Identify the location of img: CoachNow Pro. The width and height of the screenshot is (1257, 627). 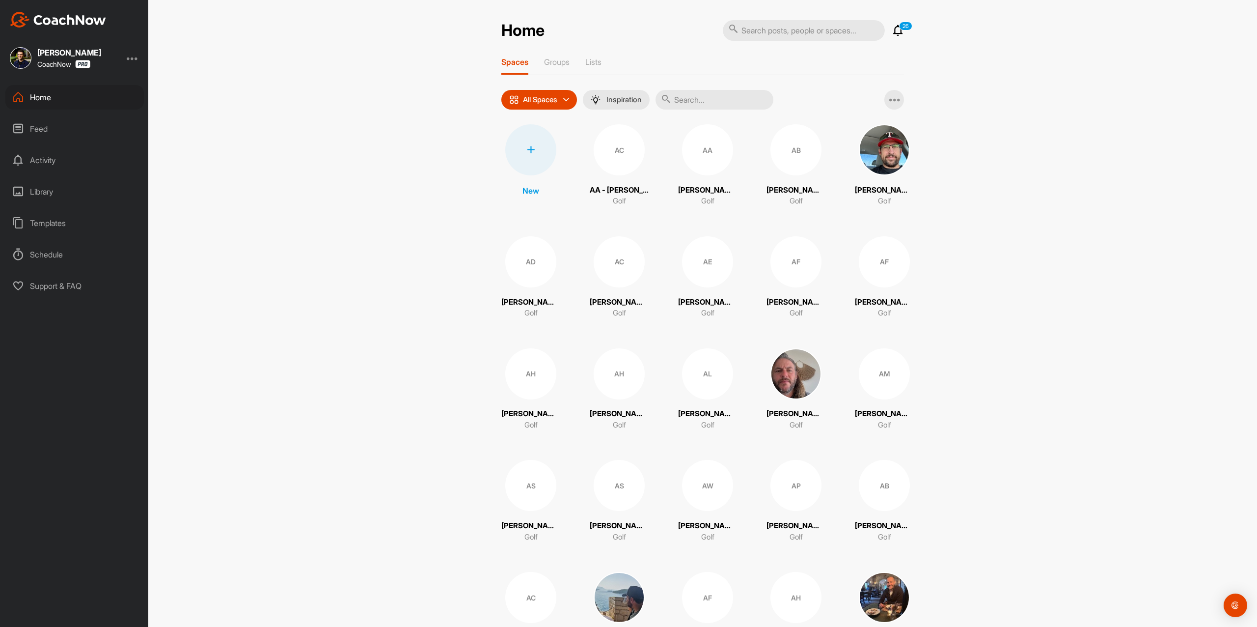
(82, 64).